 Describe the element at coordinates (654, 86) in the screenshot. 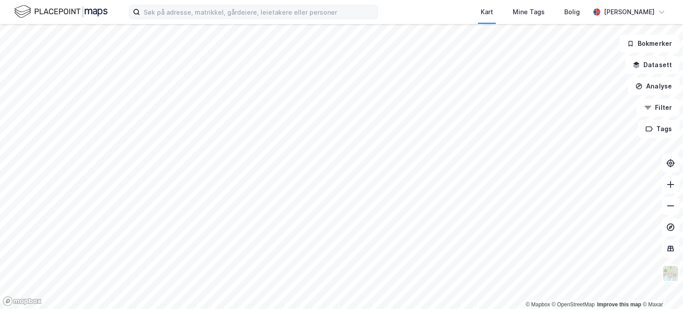

I see `button: Analyse` at that location.